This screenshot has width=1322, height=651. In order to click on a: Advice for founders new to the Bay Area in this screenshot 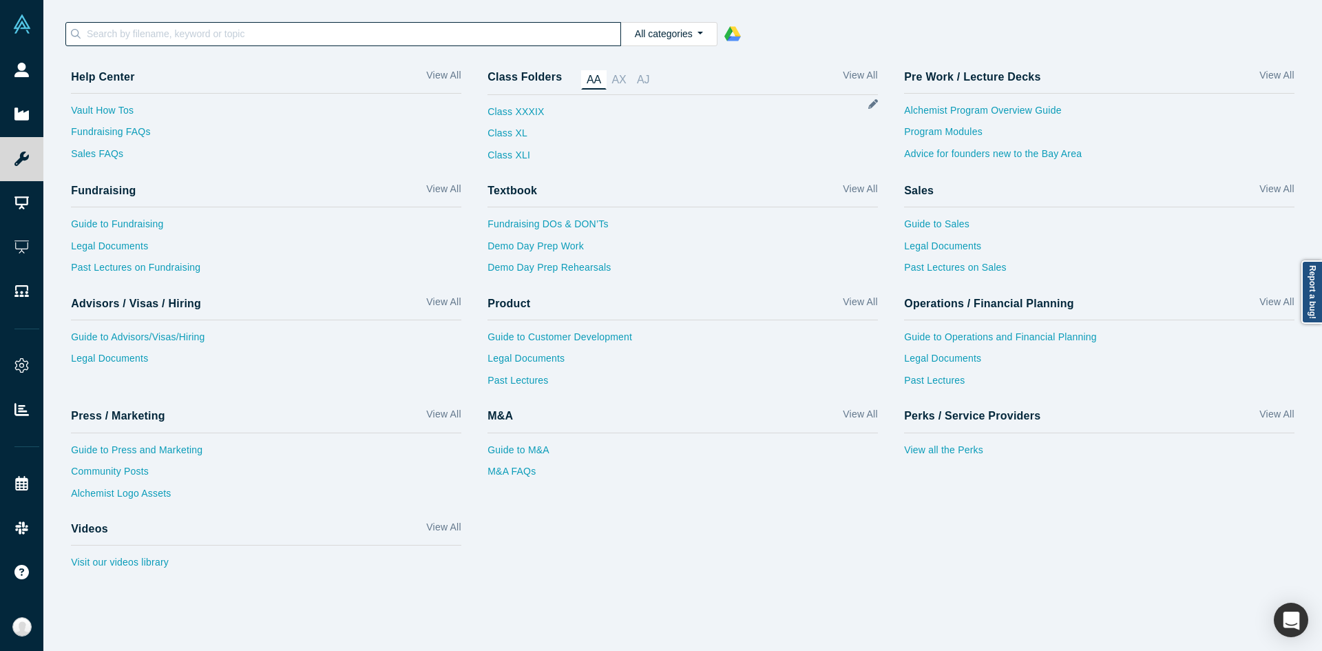, I will do `click(1099, 158)`.